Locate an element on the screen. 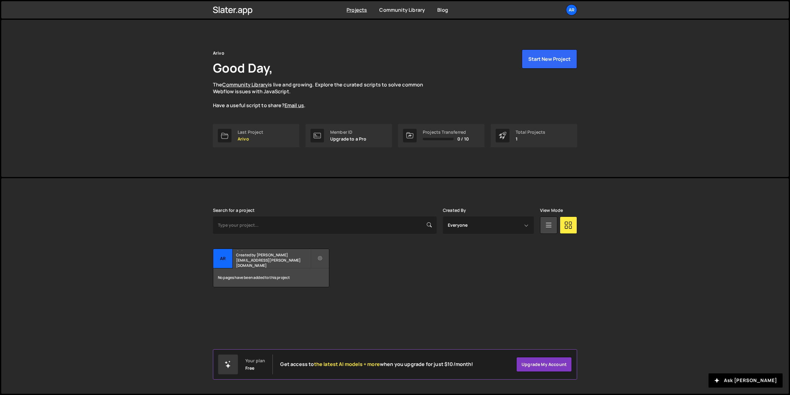 The image size is (790, 395). div: Last Project is located at coordinates (250, 132).